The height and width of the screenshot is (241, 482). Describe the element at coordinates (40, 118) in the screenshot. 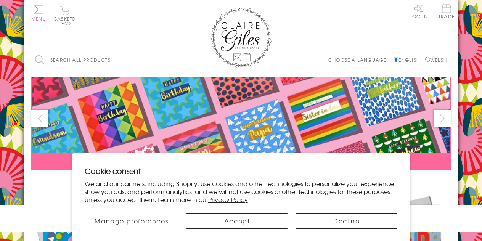

I see `button: prev` at that location.